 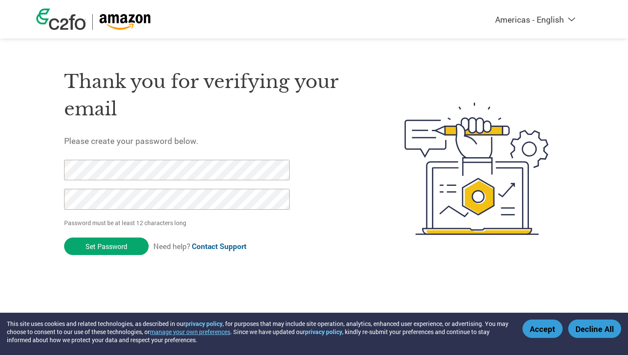 I want to click on img: Amazon, so click(x=125, y=22).